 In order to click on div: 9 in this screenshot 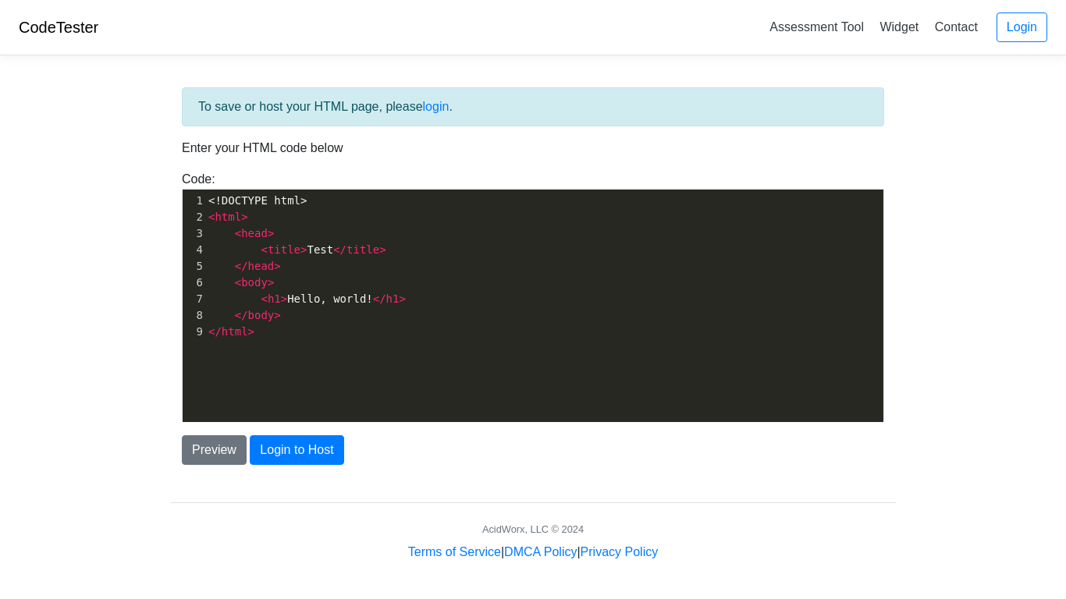, I will do `click(193, 332)`.